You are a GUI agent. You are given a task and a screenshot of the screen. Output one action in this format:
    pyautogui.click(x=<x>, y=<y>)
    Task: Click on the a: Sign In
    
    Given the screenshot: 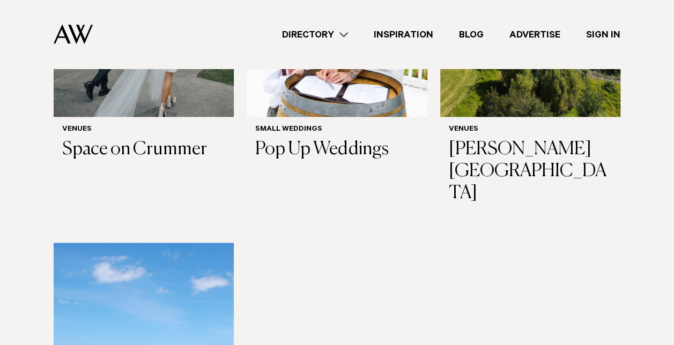 What is the action you would take?
    pyautogui.click(x=603, y=34)
    